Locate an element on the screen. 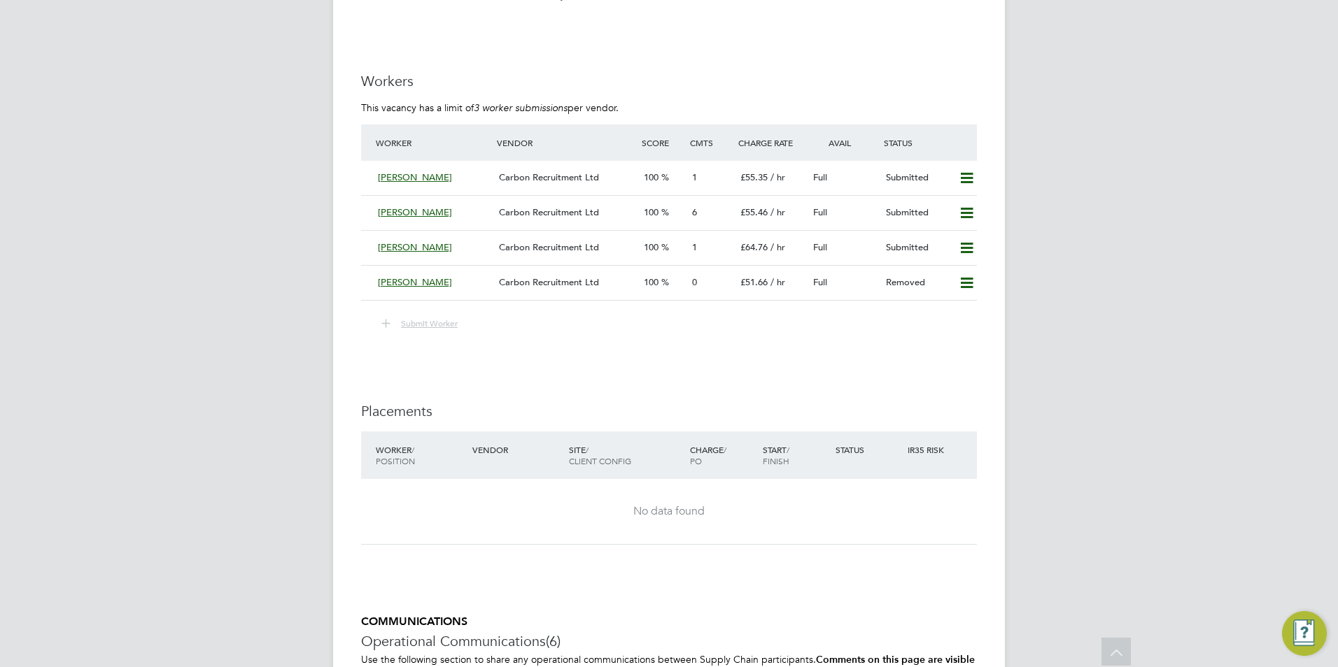 This screenshot has width=1338, height=667. button: Engage Resource Center is located at coordinates (1304, 634).